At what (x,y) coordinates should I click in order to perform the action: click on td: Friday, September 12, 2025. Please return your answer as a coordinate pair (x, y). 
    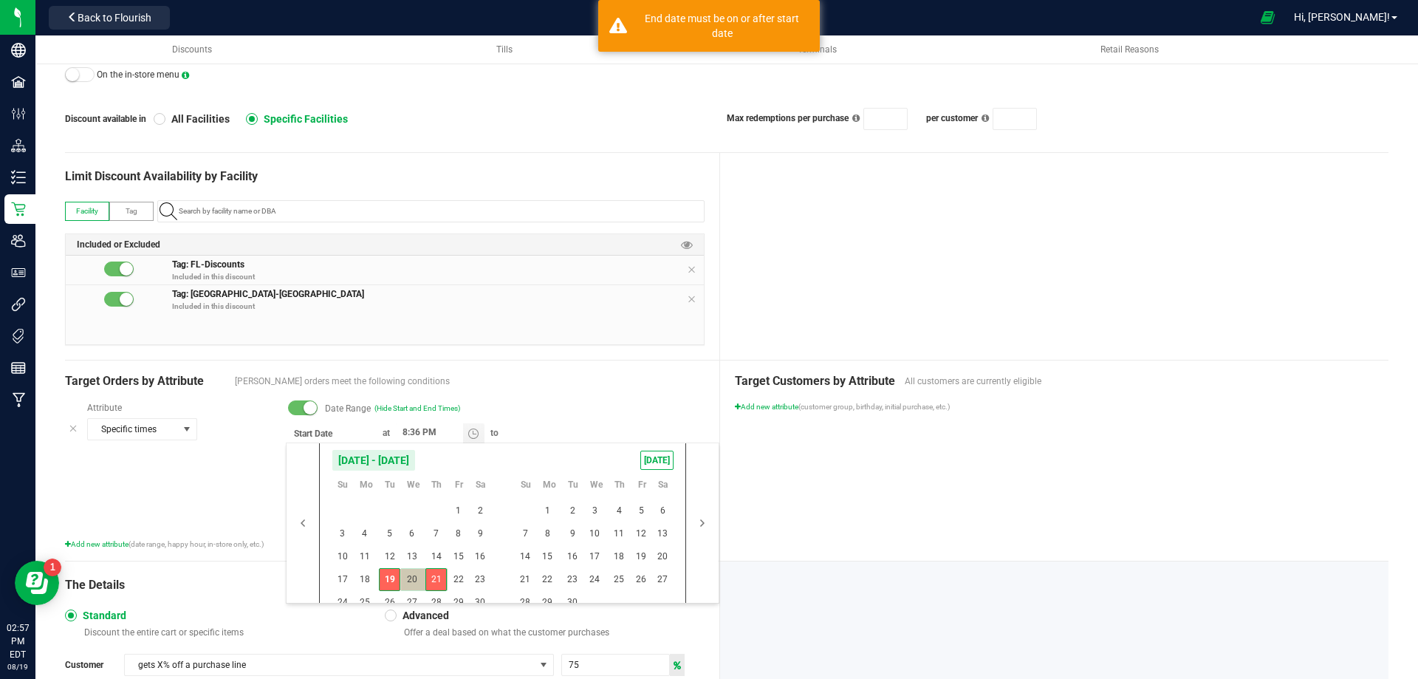
    Looking at the image, I should click on (641, 533).